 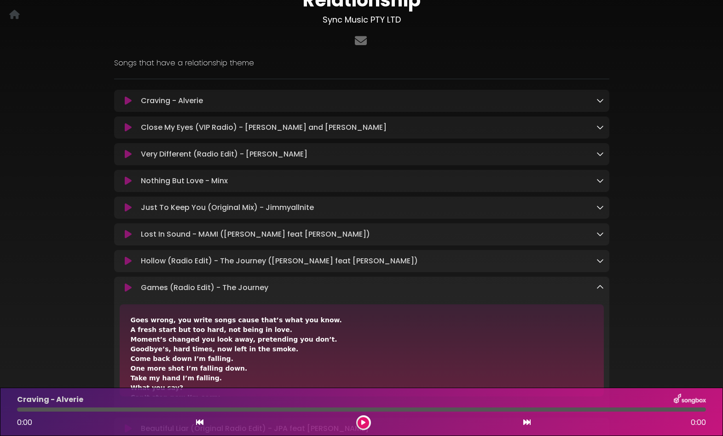 What do you see at coordinates (204, 288) in the screenshot?
I see `p: Games (Radio Edit) - The Journey` at bounding box center [204, 288].